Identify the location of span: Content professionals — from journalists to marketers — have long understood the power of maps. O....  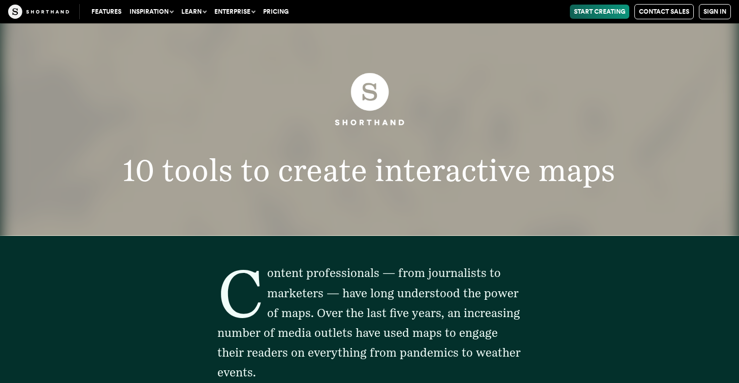
(369, 322).